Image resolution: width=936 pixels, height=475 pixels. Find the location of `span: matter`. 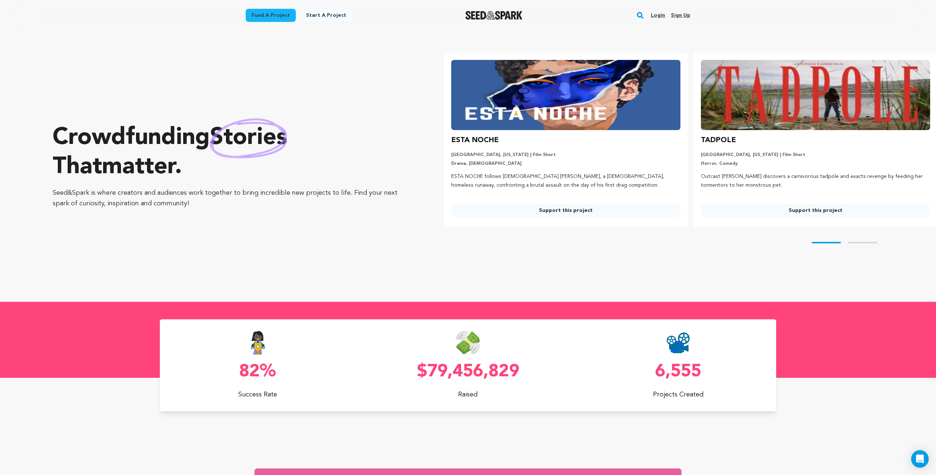

span: matter is located at coordinates (138, 167).